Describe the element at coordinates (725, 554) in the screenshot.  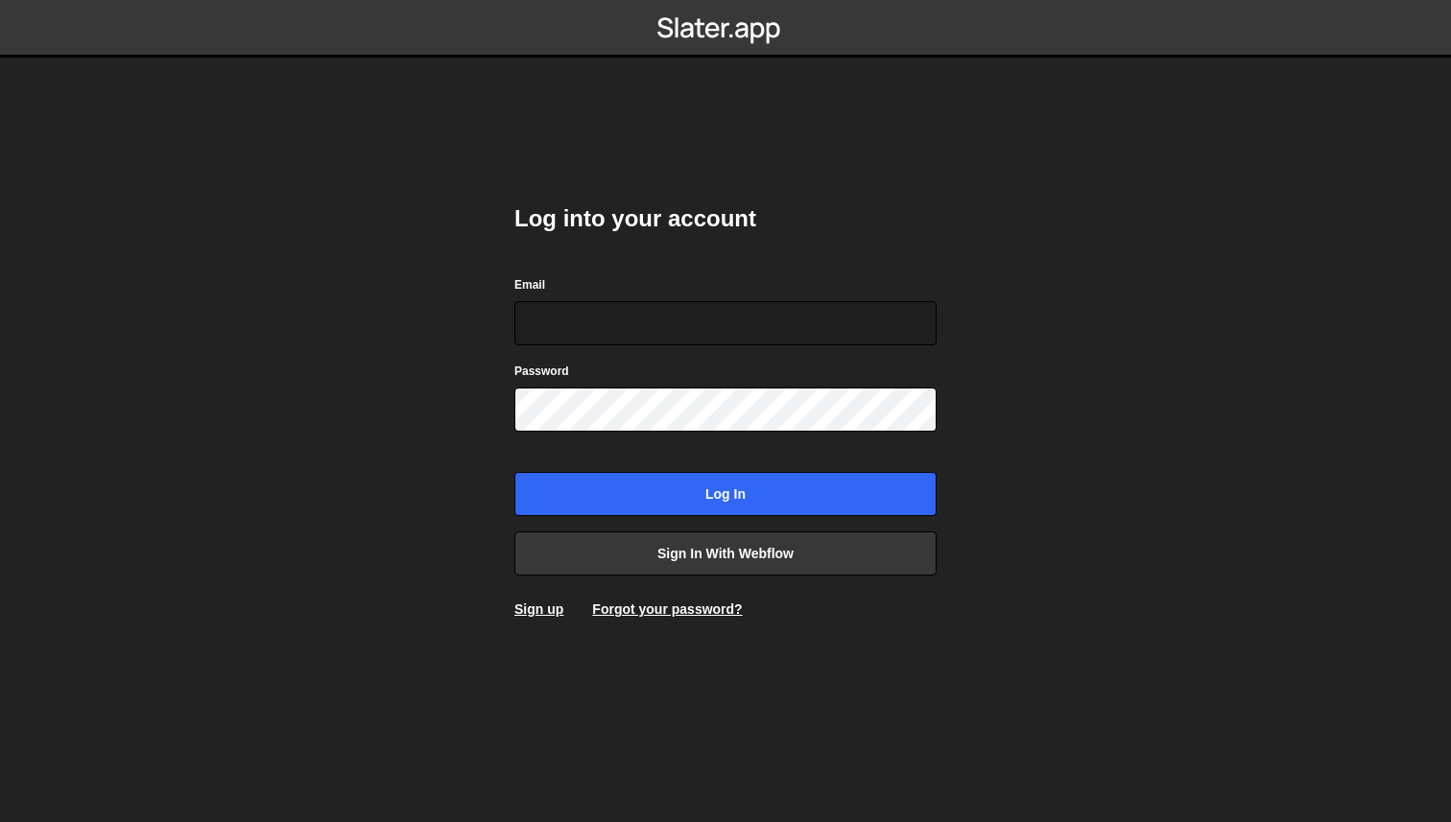
I see `a: Sign in with Webflow` at that location.